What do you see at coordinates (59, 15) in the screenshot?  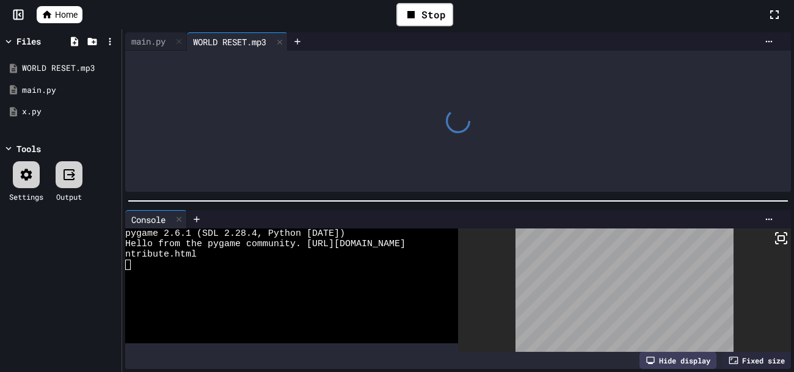 I see `a: Home` at bounding box center [59, 15].